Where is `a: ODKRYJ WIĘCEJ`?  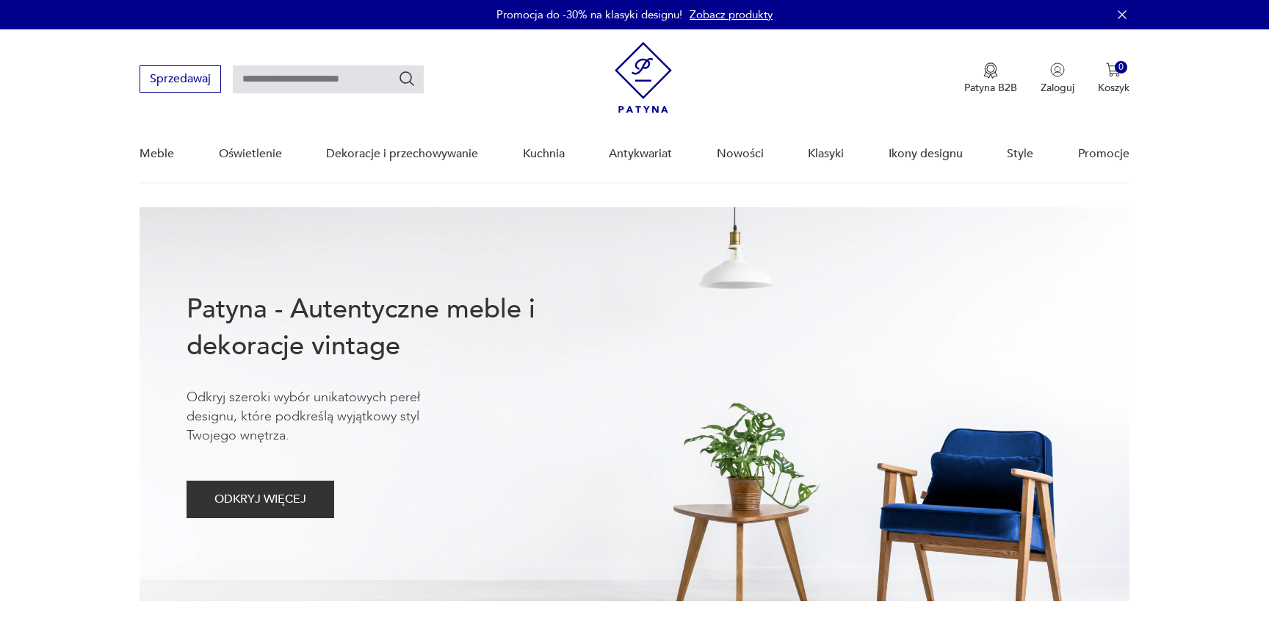 a: ODKRYJ WIĘCEJ is located at coordinates (260, 500).